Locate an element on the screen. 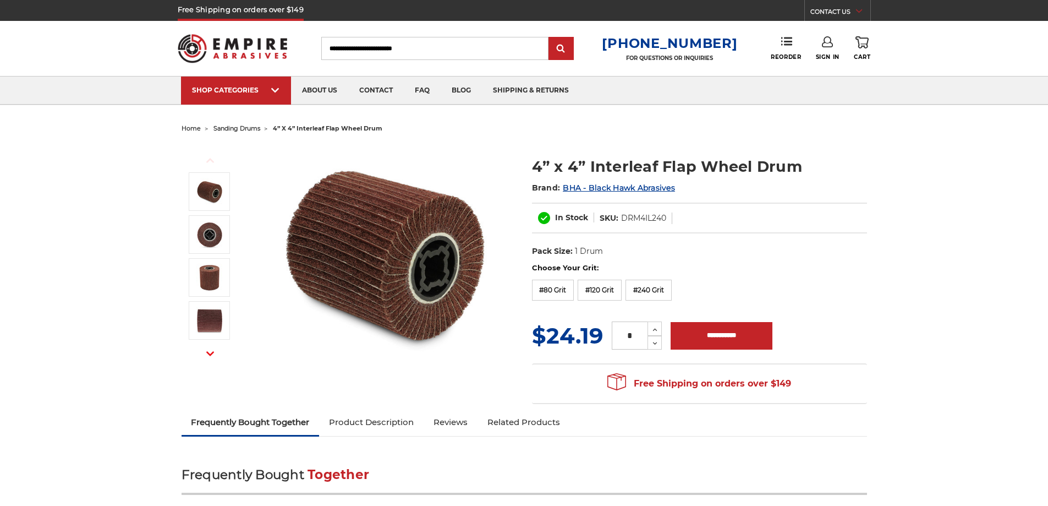 This screenshot has height=506, width=1048. a: Frequently Bought Together is located at coordinates (250, 422).